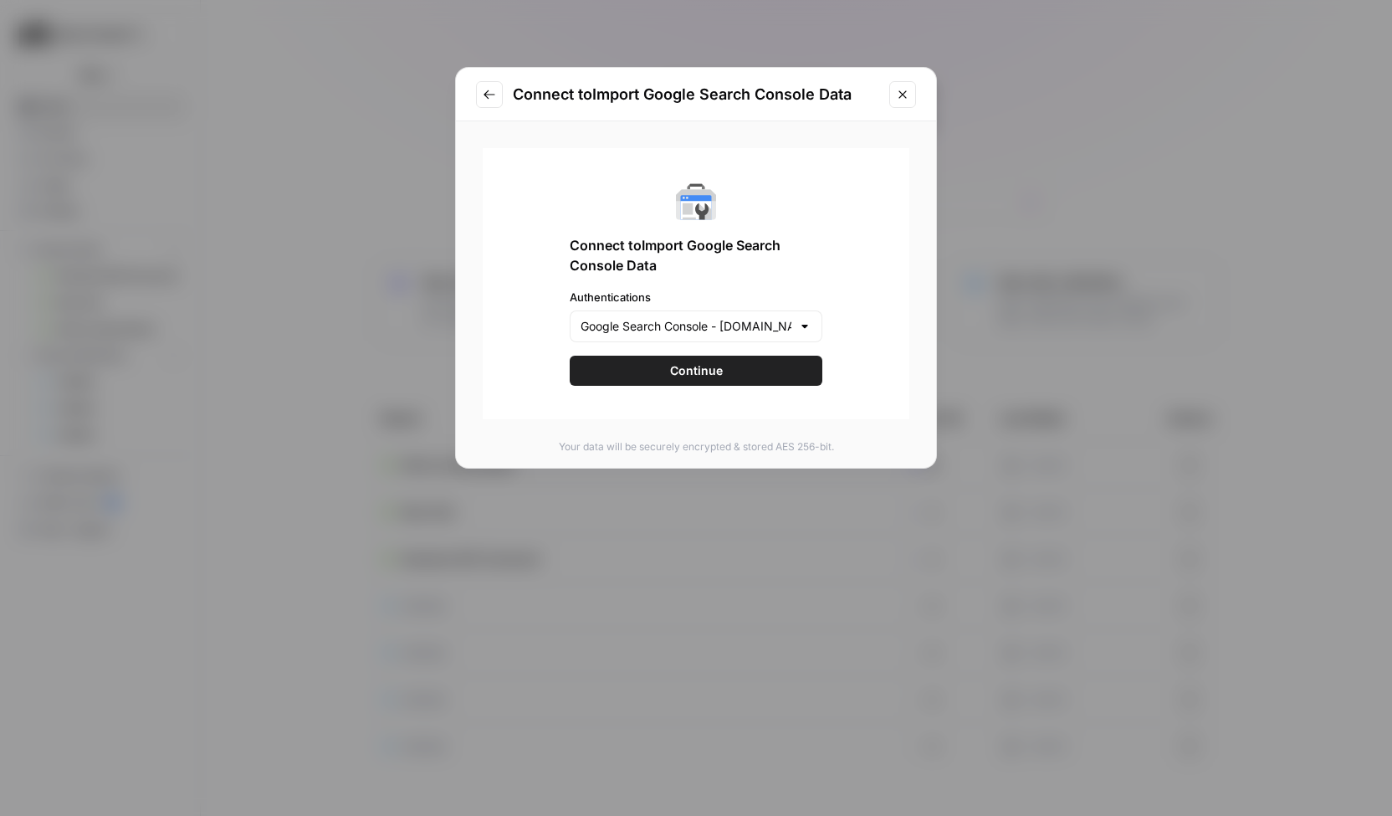 The image size is (1392, 816). What do you see at coordinates (696, 447) in the screenshot?
I see `p: Your data will be securely encrypted & stored AES 256-bit.` at bounding box center [696, 447].